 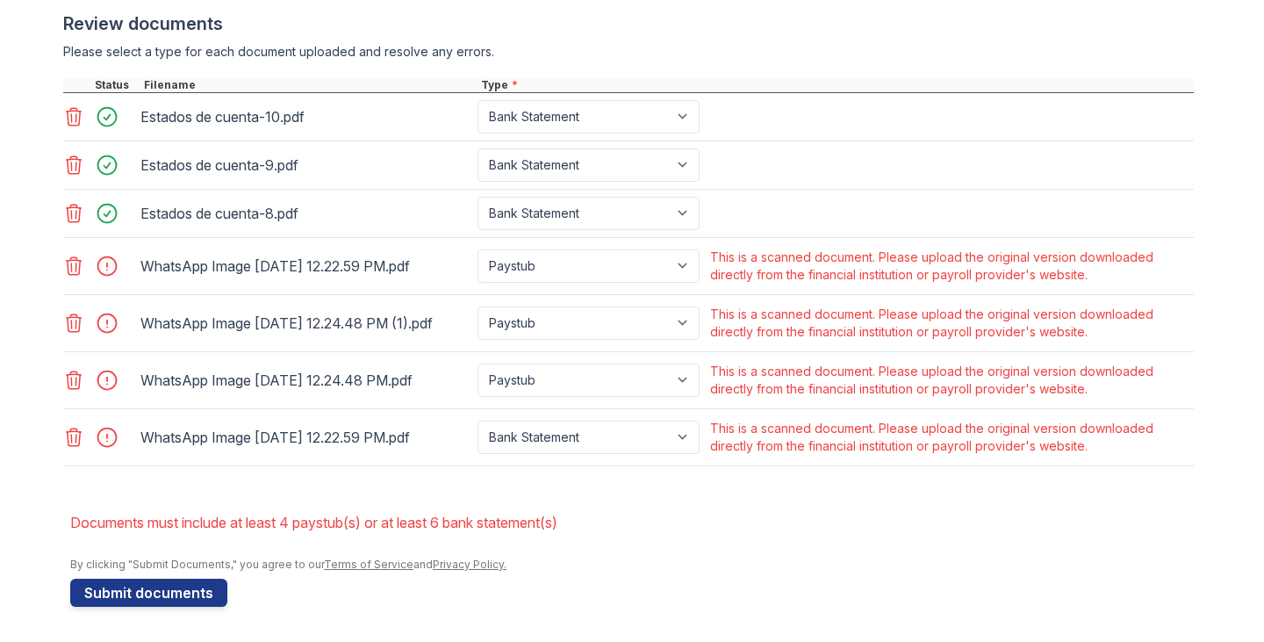 I want to click on div: By clicking "Submit Documents," you agree to our and, so click(x=632, y=565).